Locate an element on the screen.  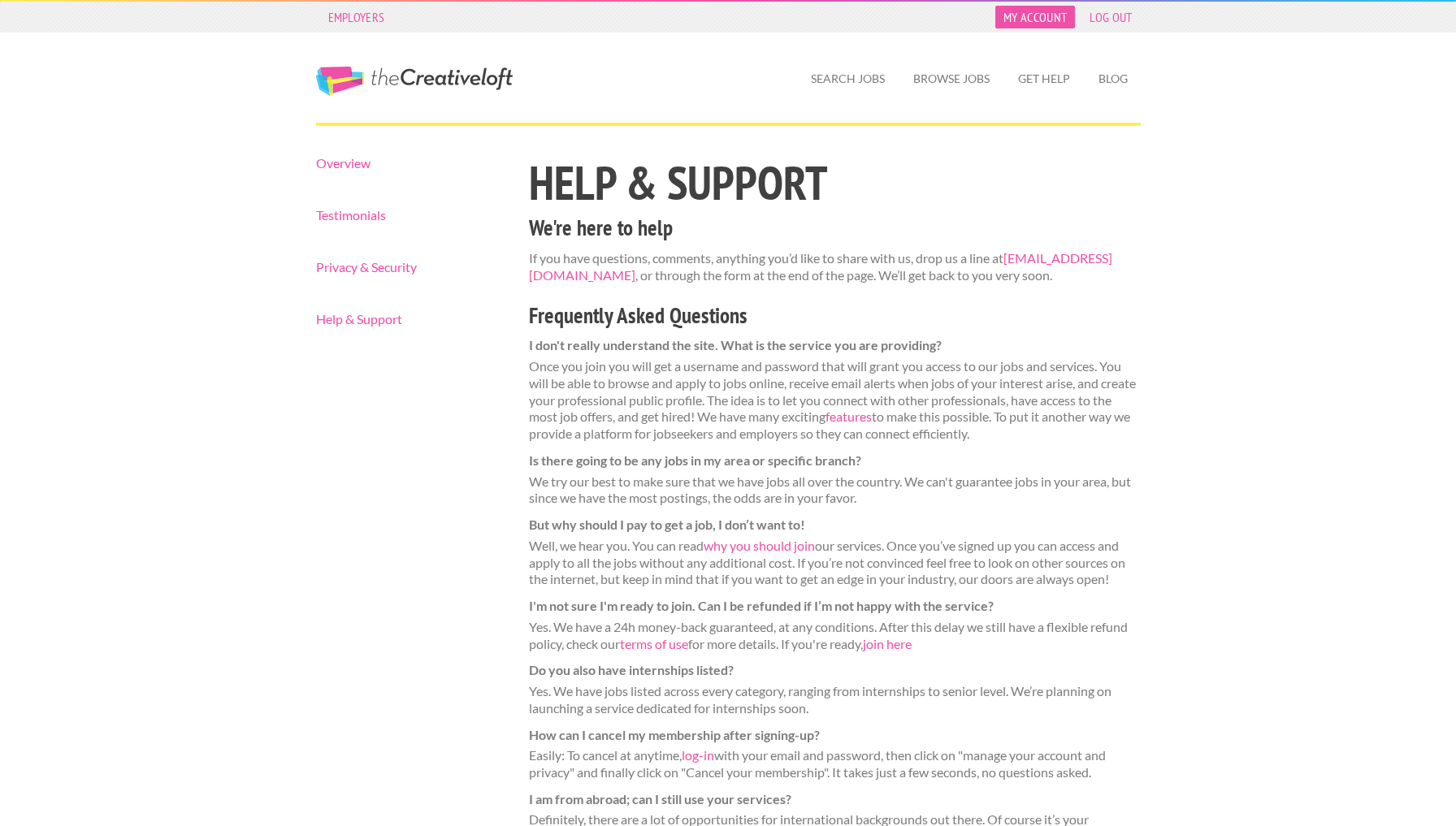
dt: I don't really understand the site. What is the service you are providing? is located at coordinates (834, 345).